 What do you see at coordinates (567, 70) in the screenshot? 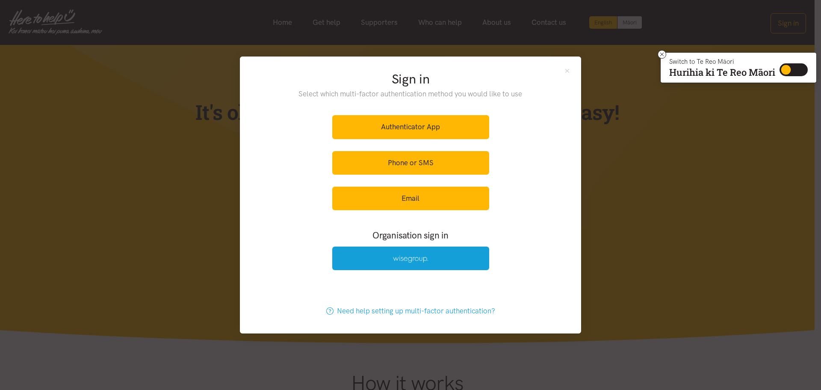
I see `button: Close` at bounding box center [567, 70].